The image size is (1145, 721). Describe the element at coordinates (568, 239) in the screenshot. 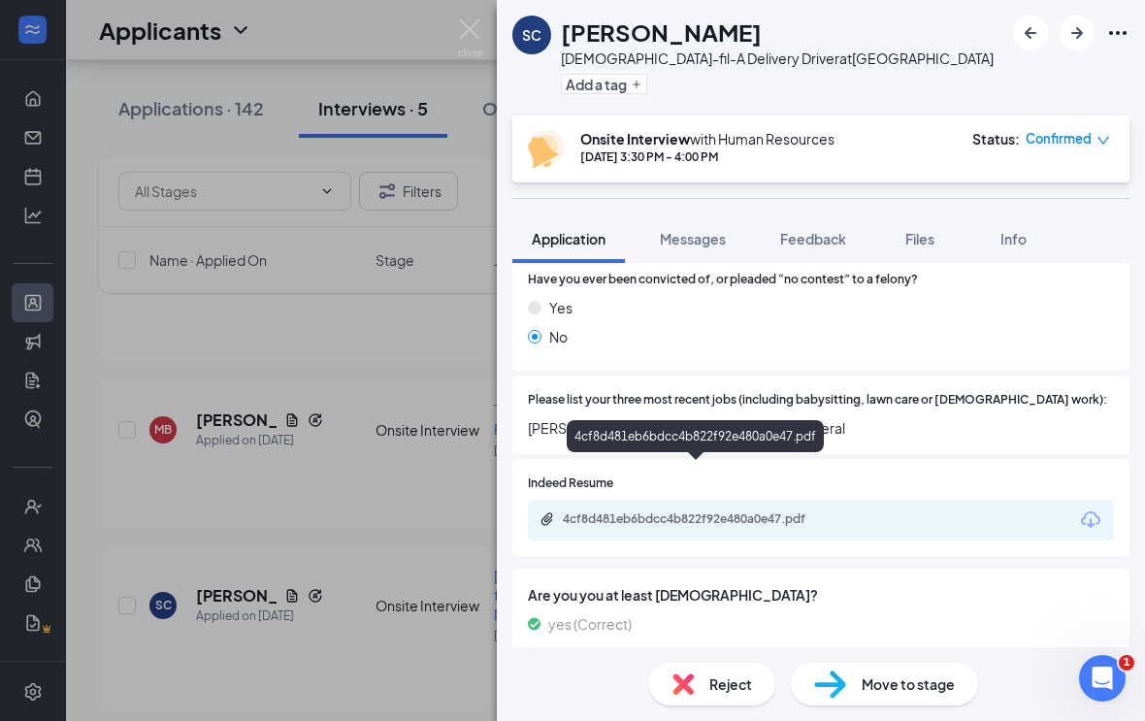

I see `span: Application` at that location.